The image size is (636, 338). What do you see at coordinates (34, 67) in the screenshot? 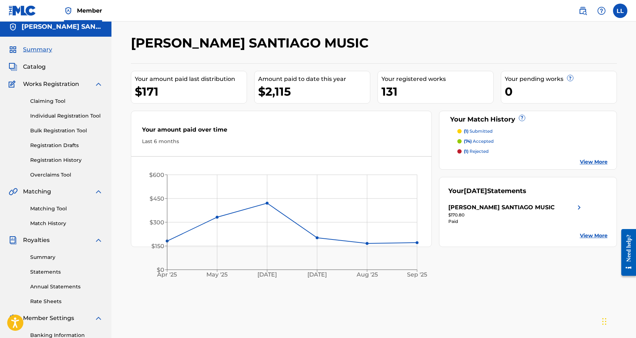
I see `span: Catalog` at bounding box center [34, 67].